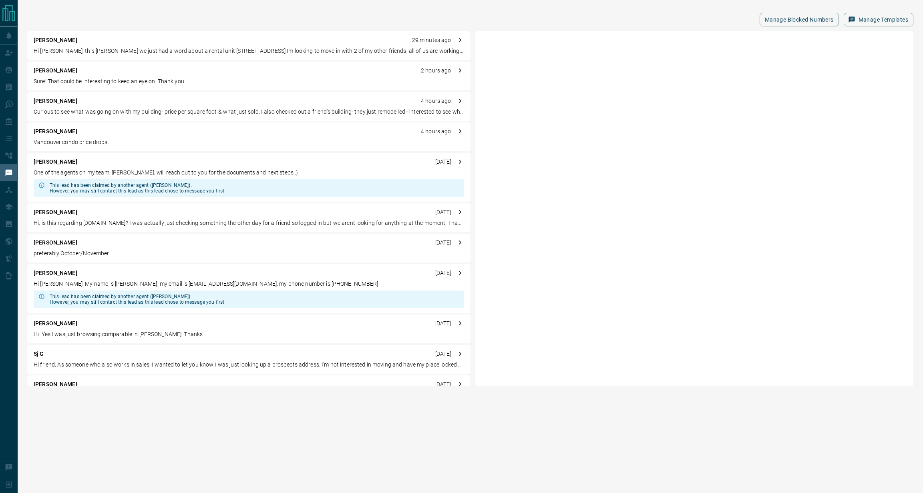 The height and width of the screenshot is (493, 923). I want to click on p: 2 hours ago, so click(436, 70).